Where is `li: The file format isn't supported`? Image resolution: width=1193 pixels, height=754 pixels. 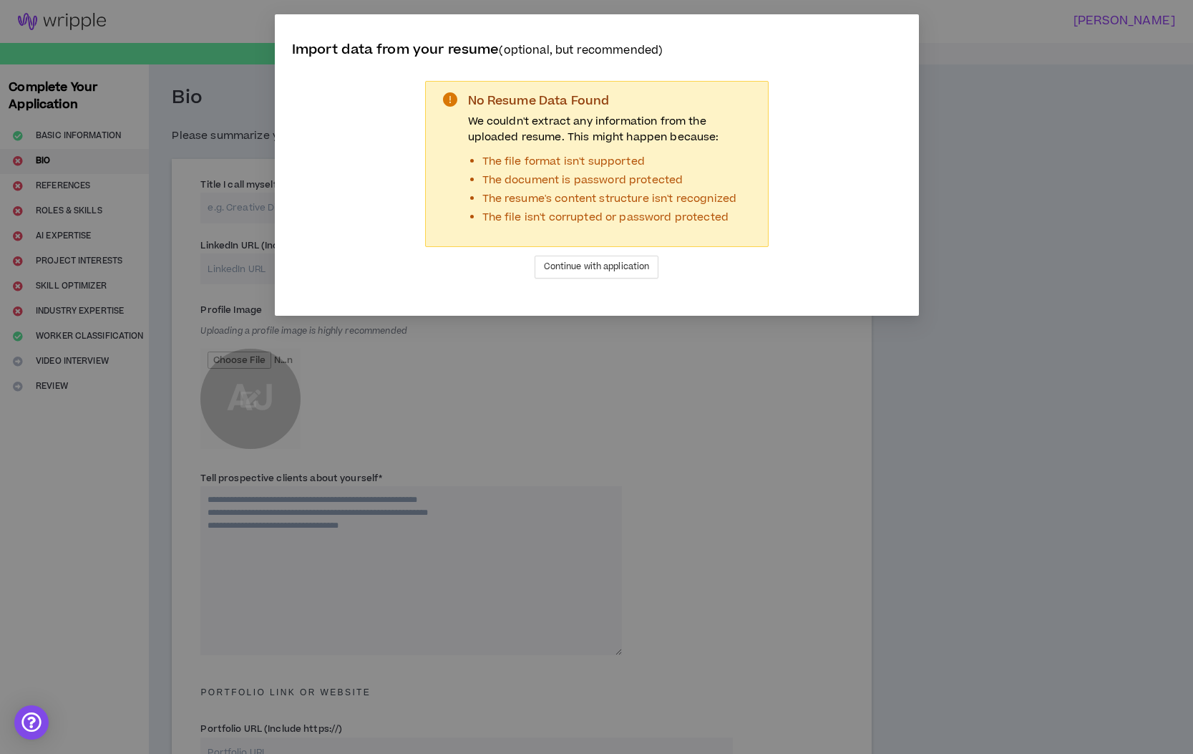 li: The file format isn't supported is located at coordinates (620, 162).